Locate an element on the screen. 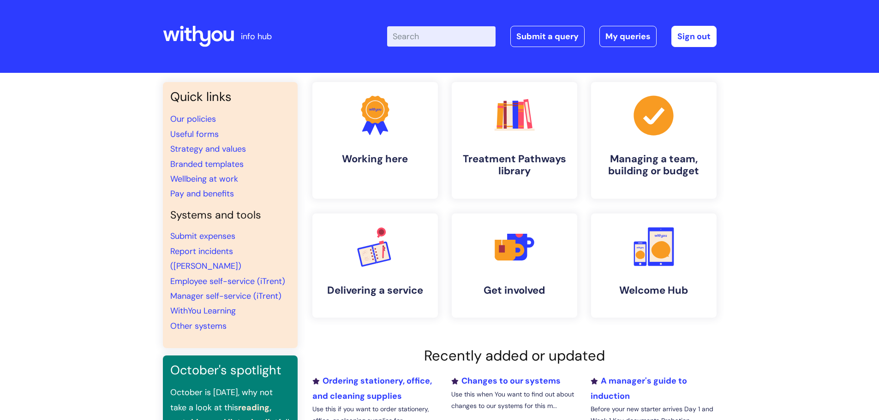 The image size is (879, 420). h4: Managing a team, building or budget is located at coordinates (653, 165).